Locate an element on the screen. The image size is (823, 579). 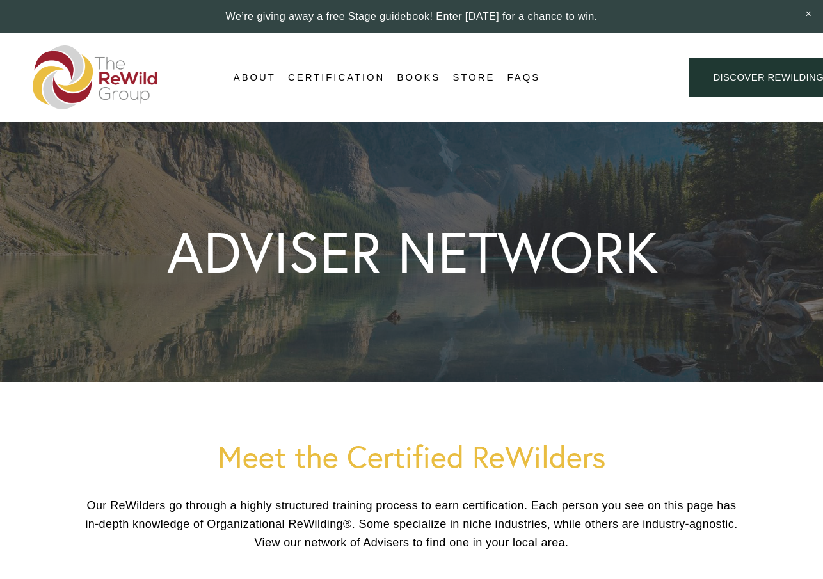
a: Books is located at coordinates (419, 77).